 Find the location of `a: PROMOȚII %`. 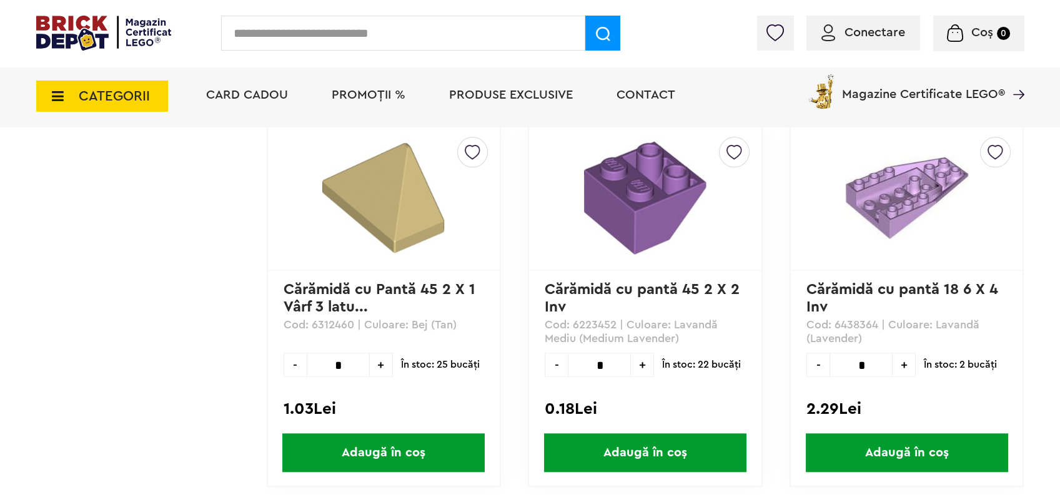

a: PROMOȚII % is located at coordinates (369, 95).